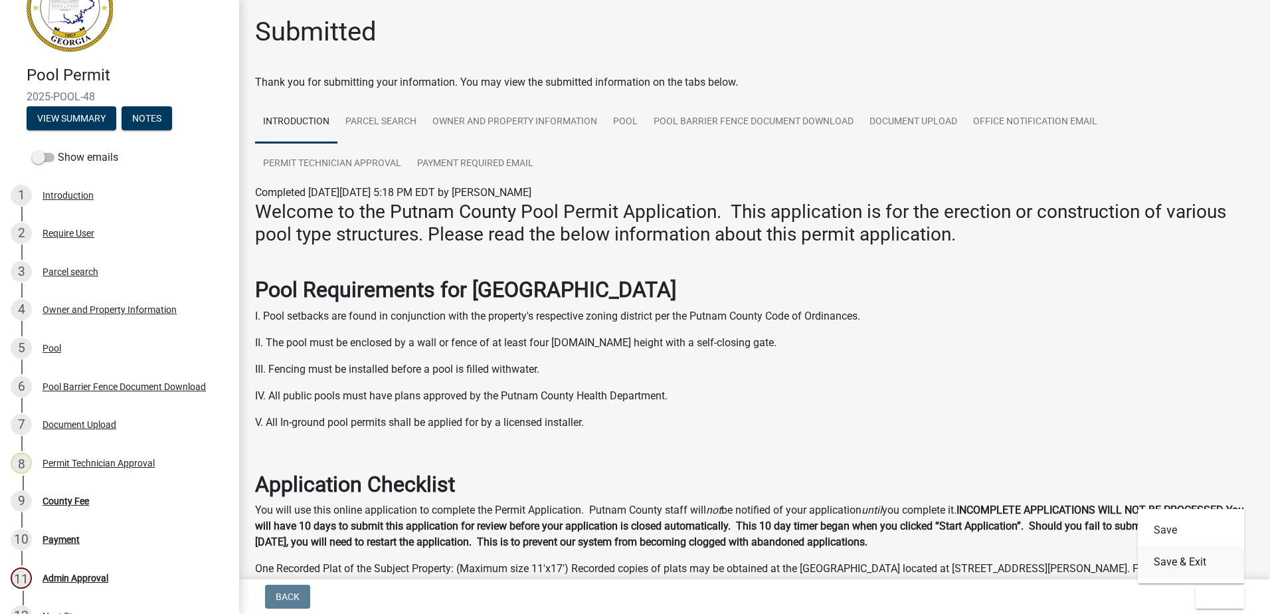 This screenshot has width=1270, height=614. Describe the element at coordinates (79, 425) in the screenshot. I see `div: Document Upload` at that location.